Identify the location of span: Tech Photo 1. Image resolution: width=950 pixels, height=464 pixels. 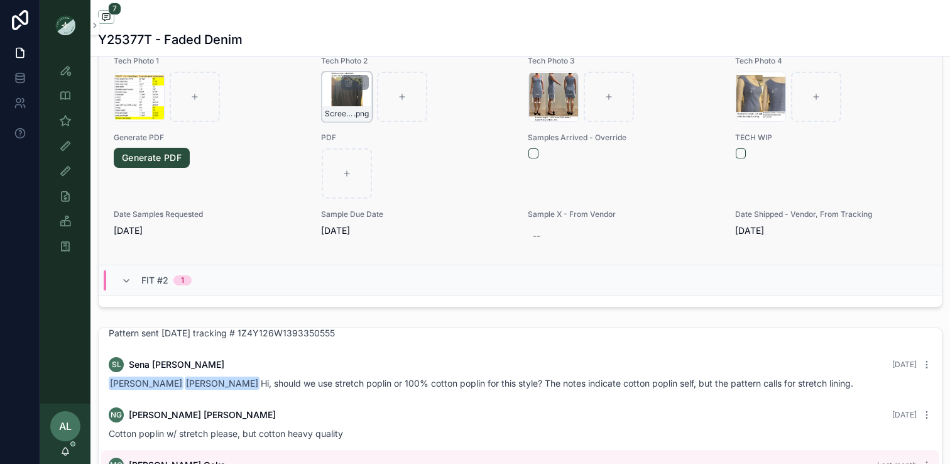
(210, 61).